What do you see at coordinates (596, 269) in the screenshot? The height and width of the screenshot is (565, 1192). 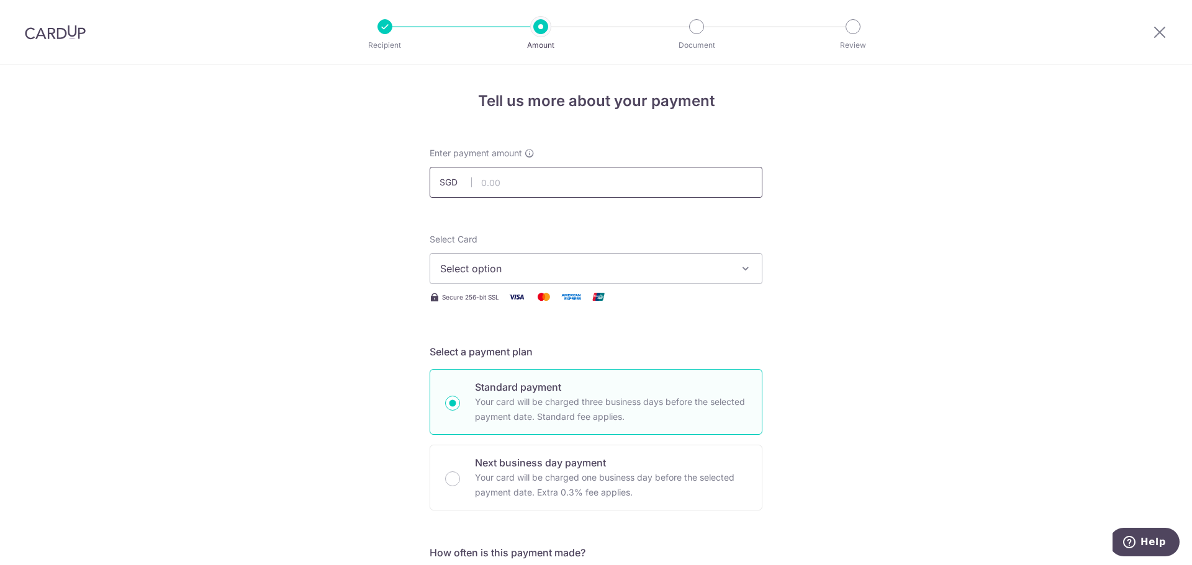 I see `button: Select option` at bounding box center [596, 269].